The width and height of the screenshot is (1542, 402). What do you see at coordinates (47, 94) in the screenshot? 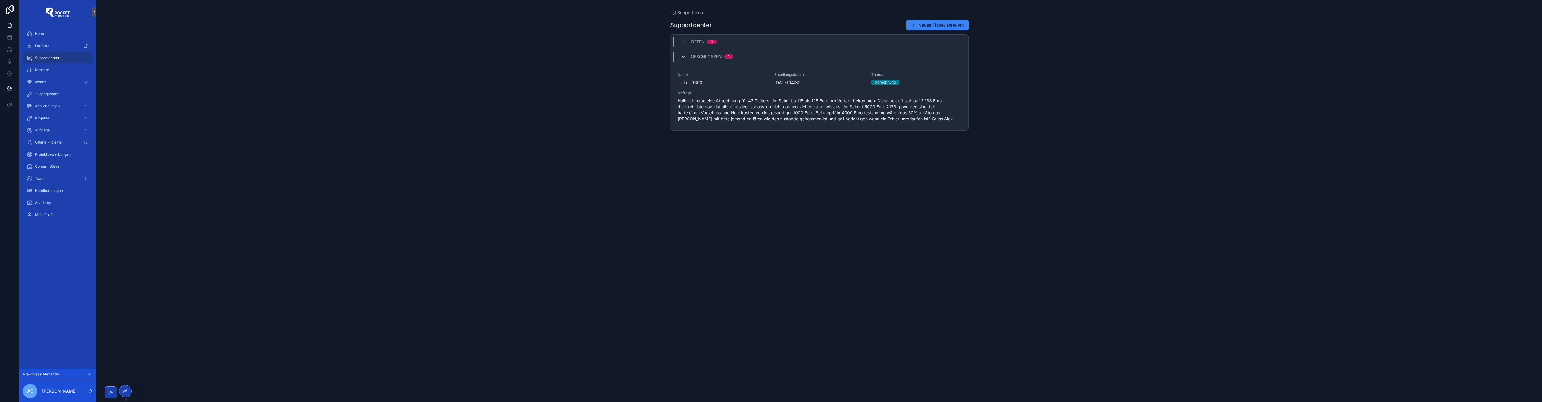
I see `span: Zugangsdaten` at bounding box center [47, 94].